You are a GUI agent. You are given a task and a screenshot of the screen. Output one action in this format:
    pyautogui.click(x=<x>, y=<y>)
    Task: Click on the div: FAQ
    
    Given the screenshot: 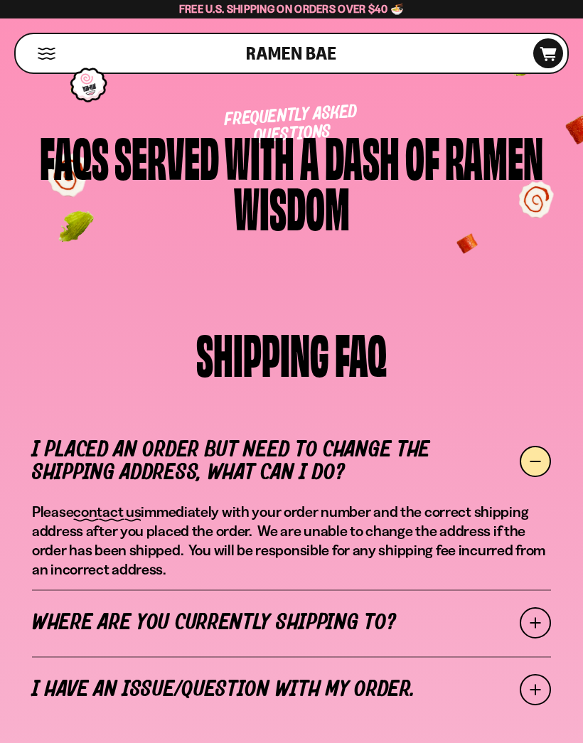 What is the action you would take?
    pyautogui.click(x=360, y=353)
    